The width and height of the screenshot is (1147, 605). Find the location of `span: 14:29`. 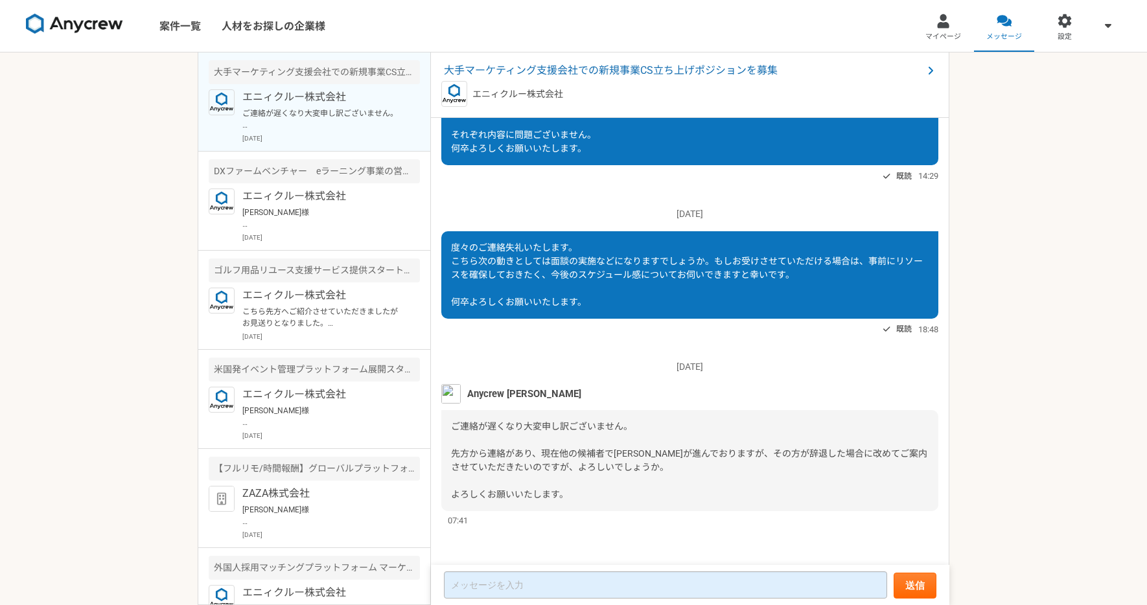

span: 14:29 is located at coordinates (928, 176).